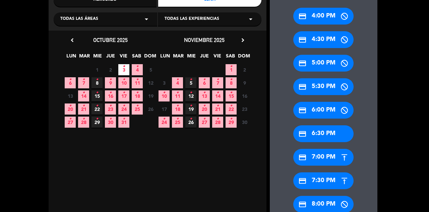  What do you see at coordinates (164, 109) in the screenshot?
I see `span: 17` at bounding box center [164, 109].